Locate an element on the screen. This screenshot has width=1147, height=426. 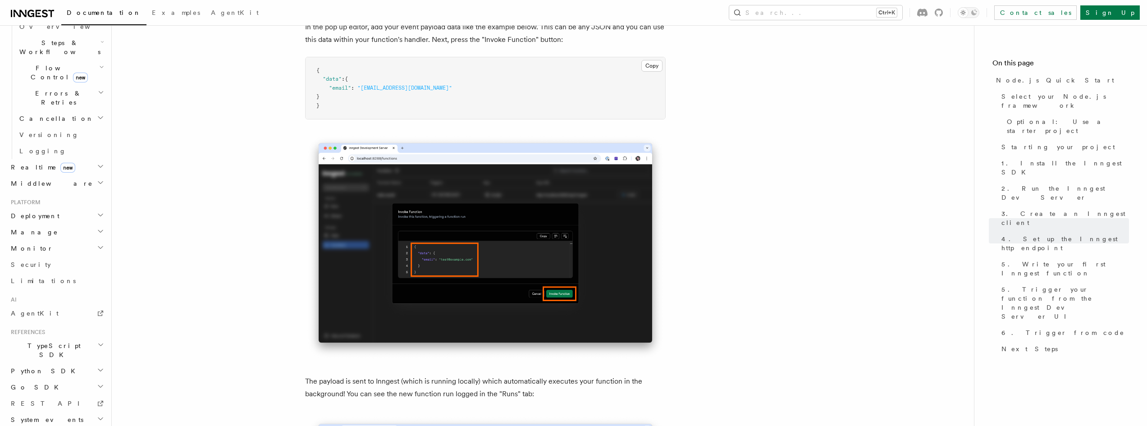
span: 2. Run the Inngest Dev Server is located at coordinates (1065, 193).